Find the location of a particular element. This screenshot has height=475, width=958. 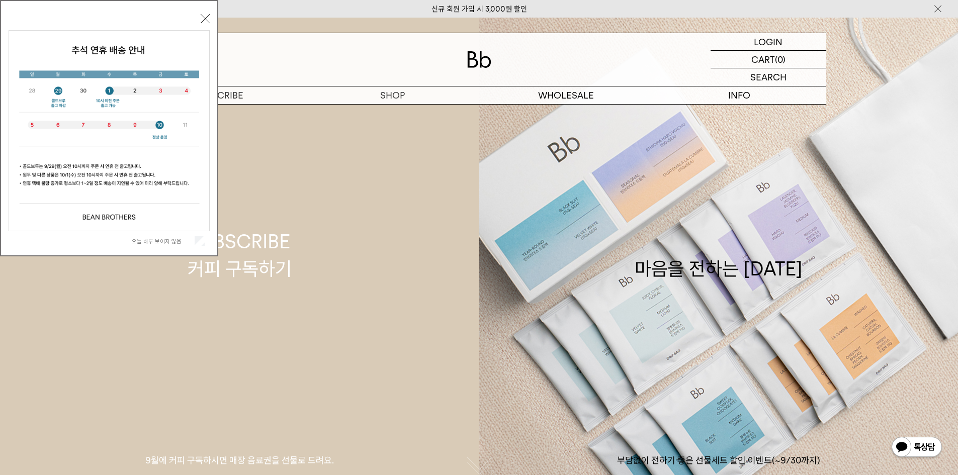

button: 닫기 is located at coordinates (205, 19).